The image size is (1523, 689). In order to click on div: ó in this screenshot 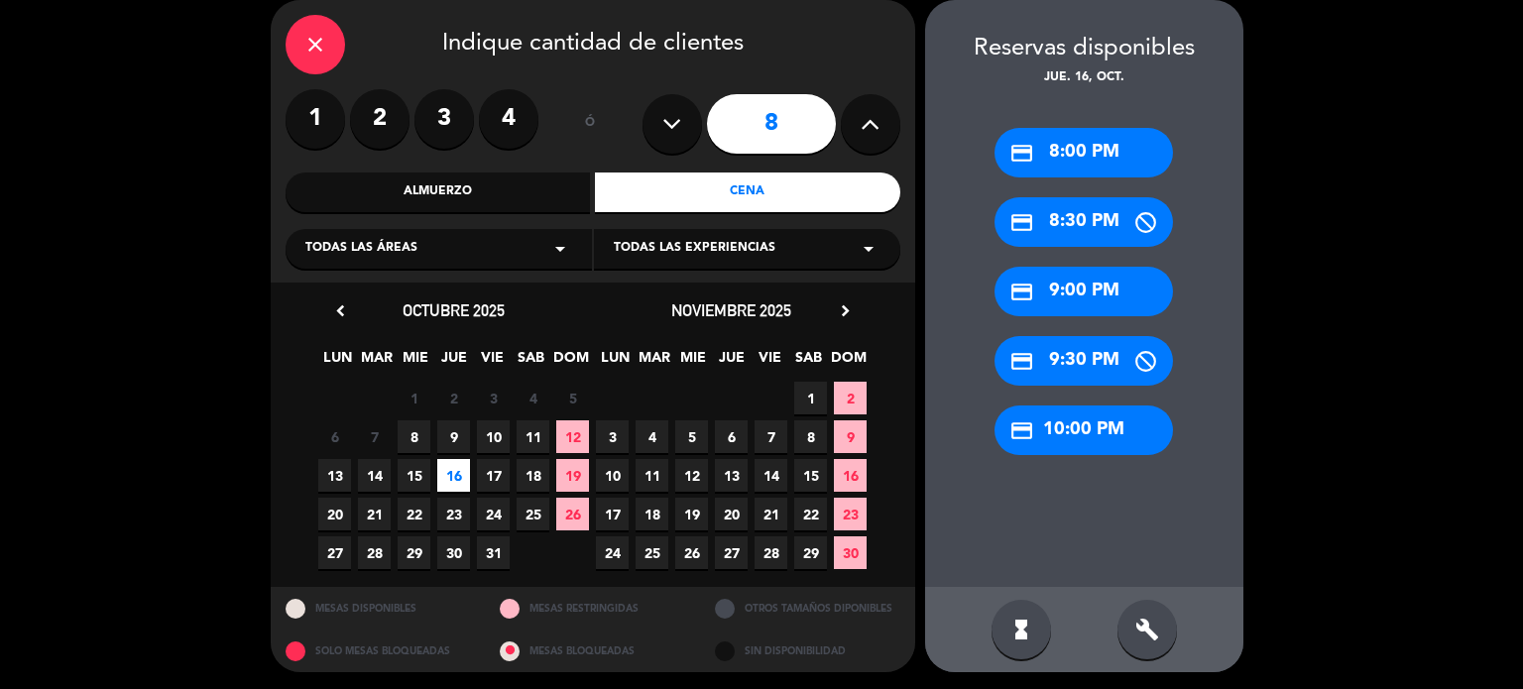, I will do `click(590, 124)`.